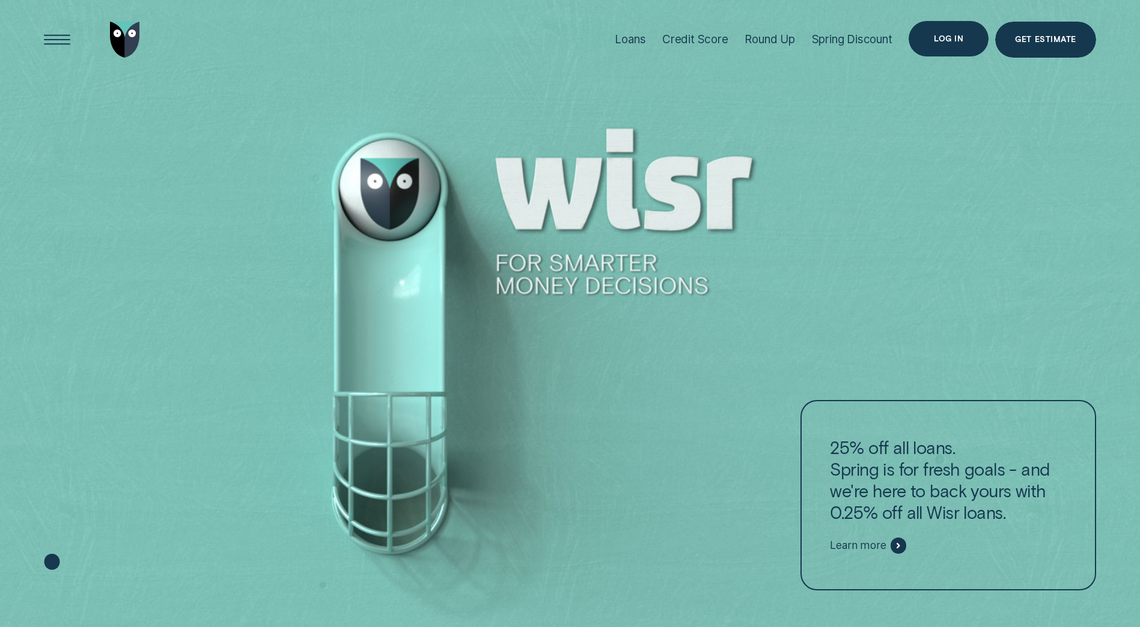 The height and width of the screenshot is (627, 1140). What do you see at coordinates (948, 495) in the screenshot?
I see `a: 25% off all loans.Spring is for fresh goals - and we're here to back yours with 0.25% off all Wis...` at bounding box center [948, 495].